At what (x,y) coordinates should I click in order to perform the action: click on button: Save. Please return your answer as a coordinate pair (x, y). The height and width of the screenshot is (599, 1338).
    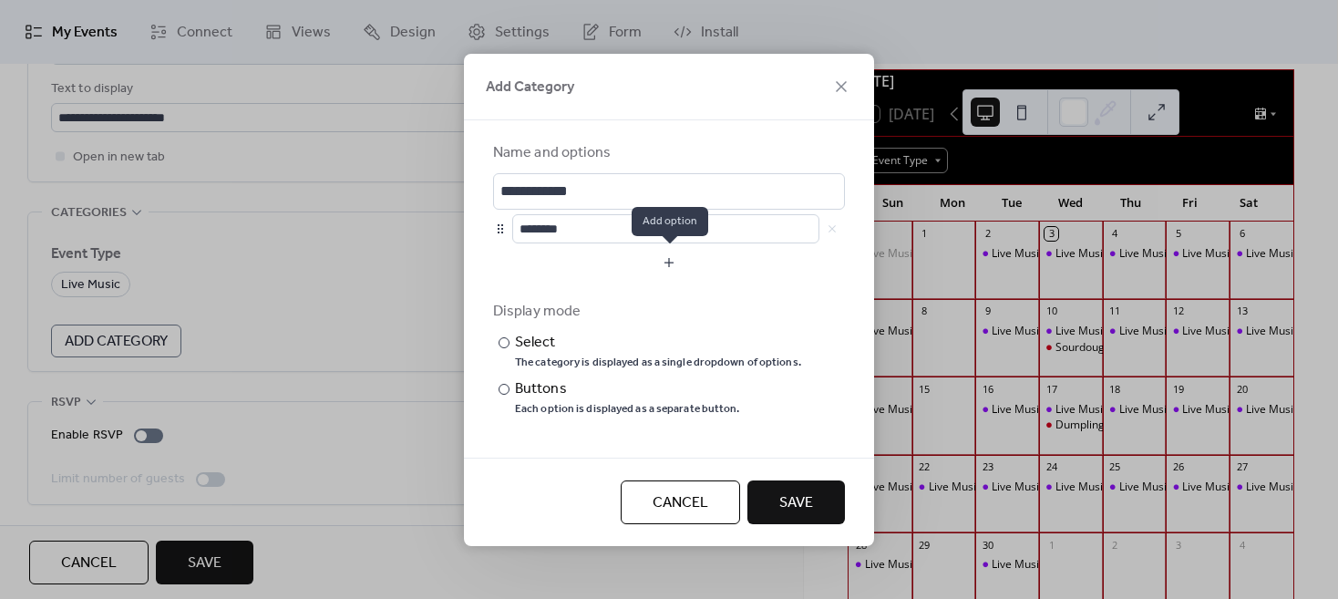
    Looking at the image, I should click on (796, 502).